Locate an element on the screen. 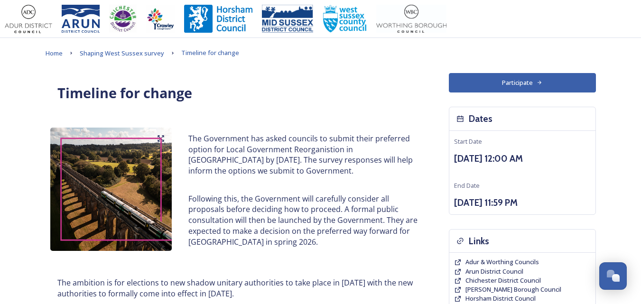 This screenshot has width=641, height=304. span: Start Date is located at coordinates (468, 141).